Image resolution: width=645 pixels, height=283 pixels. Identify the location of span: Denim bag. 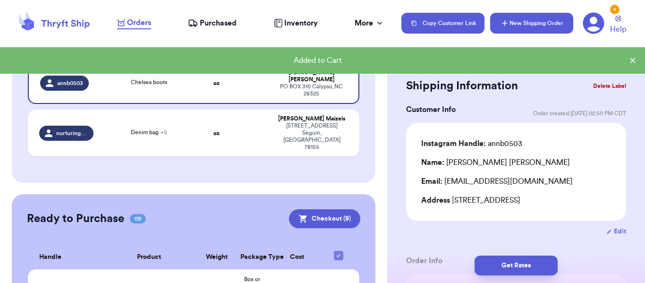
(149, 132).